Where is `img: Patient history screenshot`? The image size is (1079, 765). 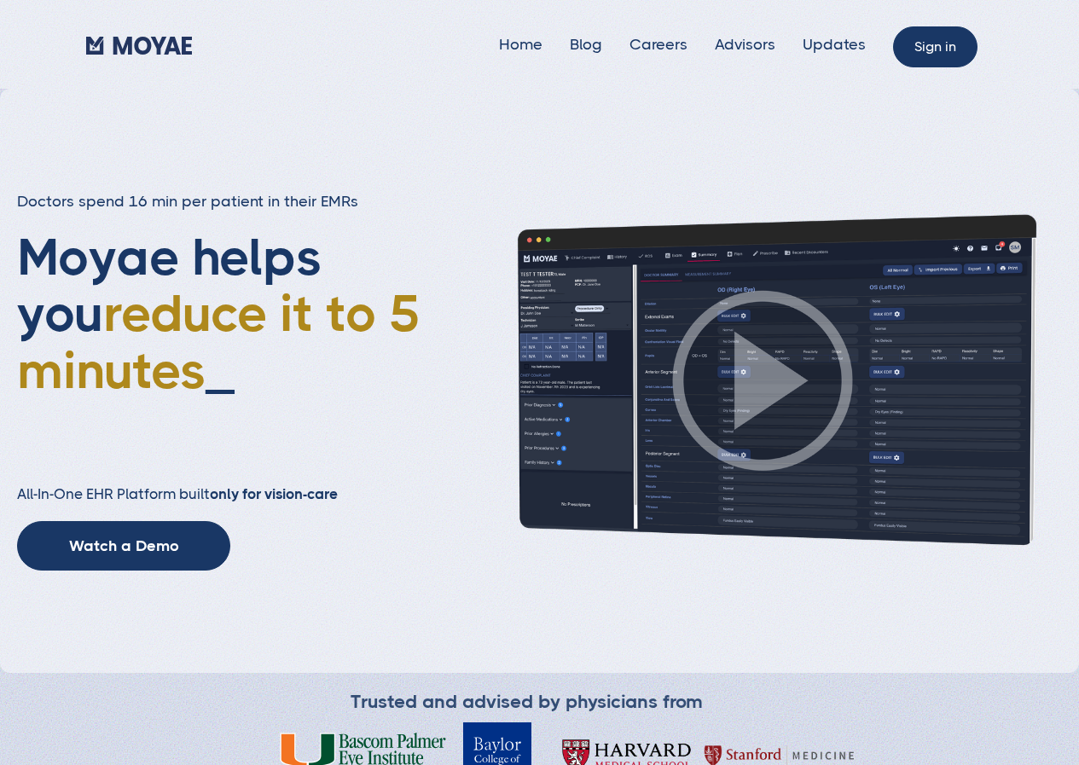 img: Patient history screenshot is located at coordinates (764, 381).